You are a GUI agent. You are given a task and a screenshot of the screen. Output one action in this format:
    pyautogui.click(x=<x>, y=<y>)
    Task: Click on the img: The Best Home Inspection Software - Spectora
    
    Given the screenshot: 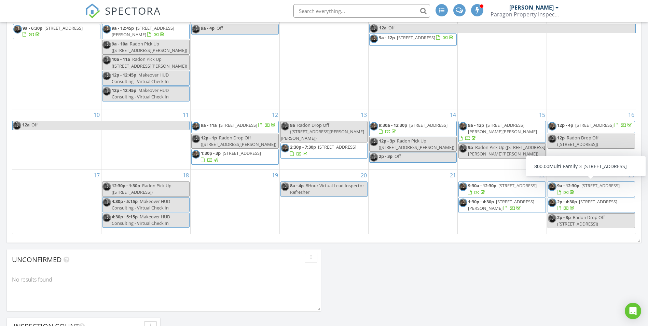 What is the action you would take?
    pyautogui.click(x=93, y=11)
    